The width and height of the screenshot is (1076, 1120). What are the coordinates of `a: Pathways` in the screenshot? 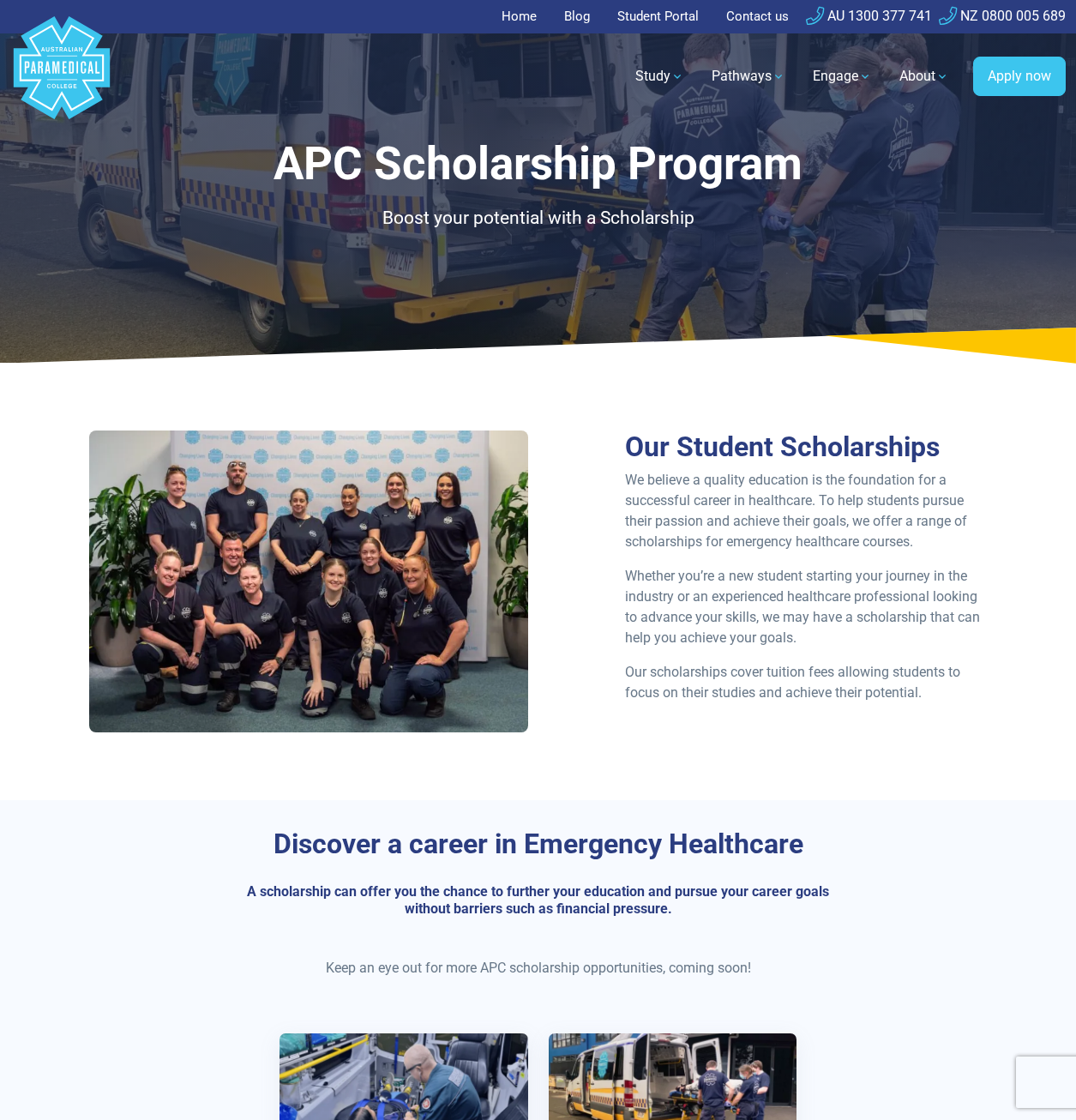 It's located at (748, 76).